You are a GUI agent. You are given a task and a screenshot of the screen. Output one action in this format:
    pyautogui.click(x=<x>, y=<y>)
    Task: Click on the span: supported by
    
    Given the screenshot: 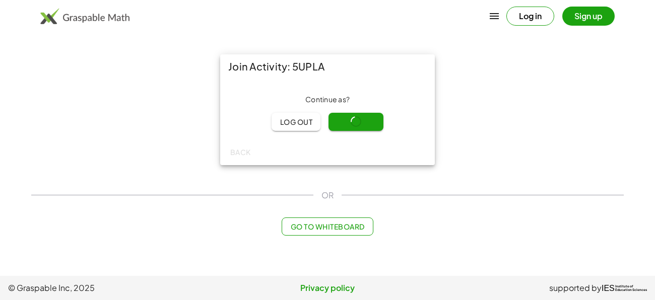 What is the action you would take?
    pyautogui.click(x=576, y=288)
    